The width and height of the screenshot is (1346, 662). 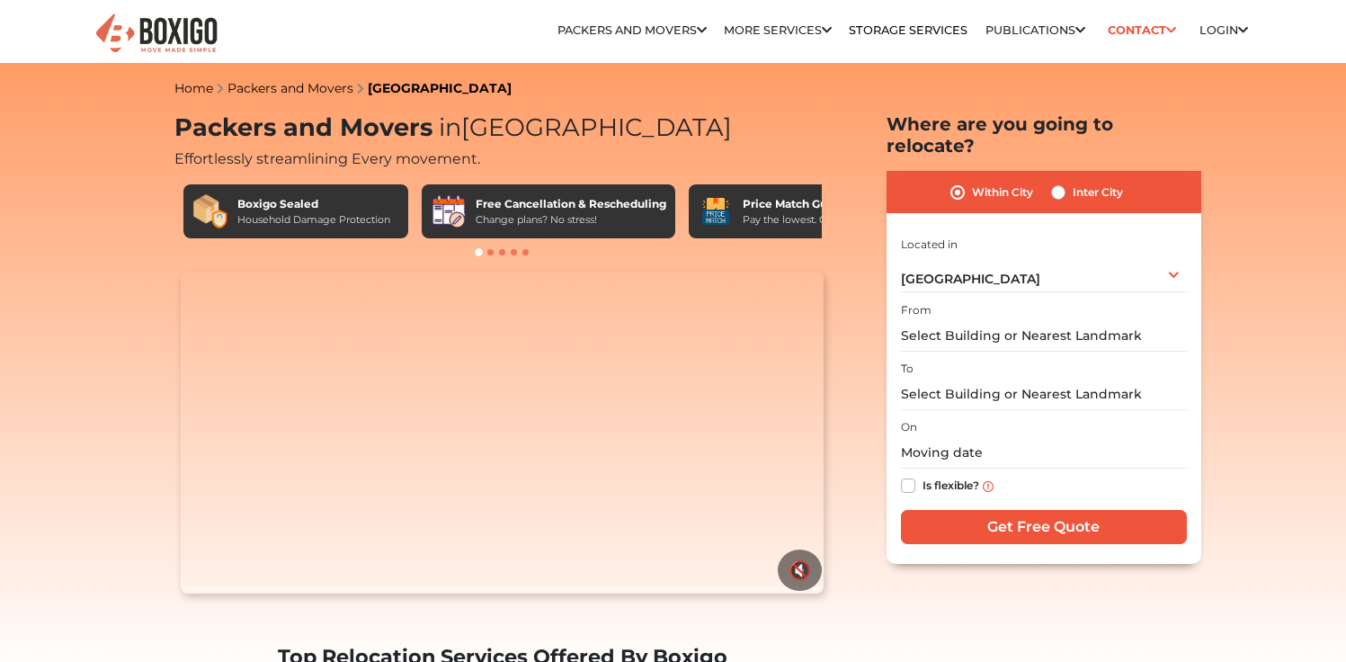 I want to click on a: Publications, so click(x=1035, y=30).